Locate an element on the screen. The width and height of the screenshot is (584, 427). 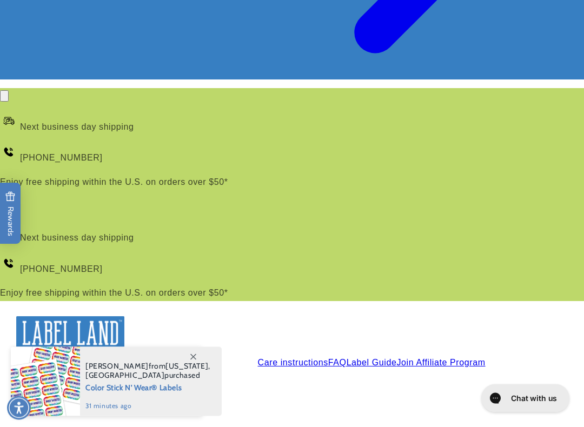
a: Label Guide is located at coordinates (371, 363).